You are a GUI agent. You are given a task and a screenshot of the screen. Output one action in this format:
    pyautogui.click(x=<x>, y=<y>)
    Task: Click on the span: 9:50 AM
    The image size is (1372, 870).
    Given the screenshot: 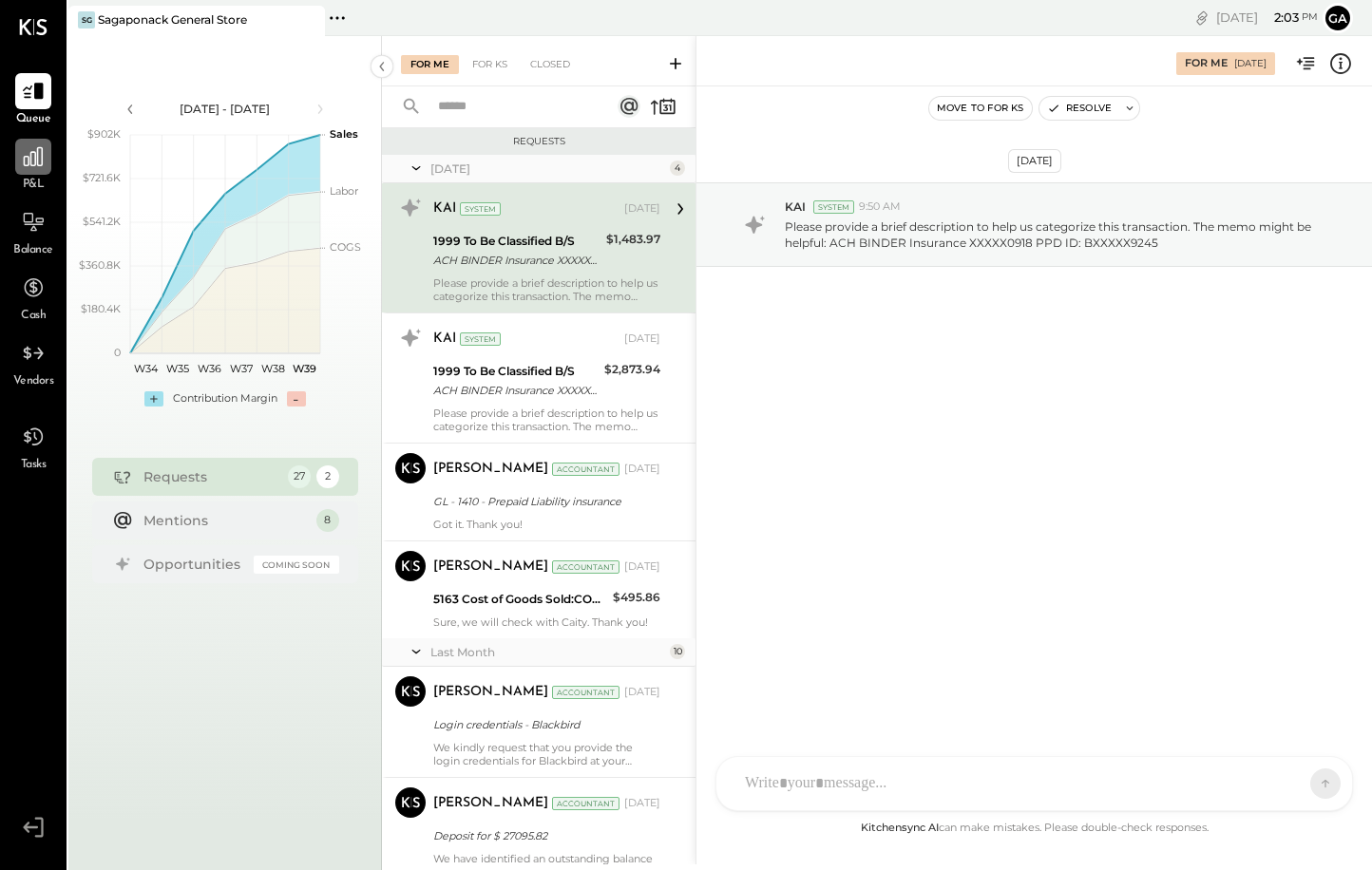 What is the action you would take?
    pyautogui.click(x=880, y=207)
    